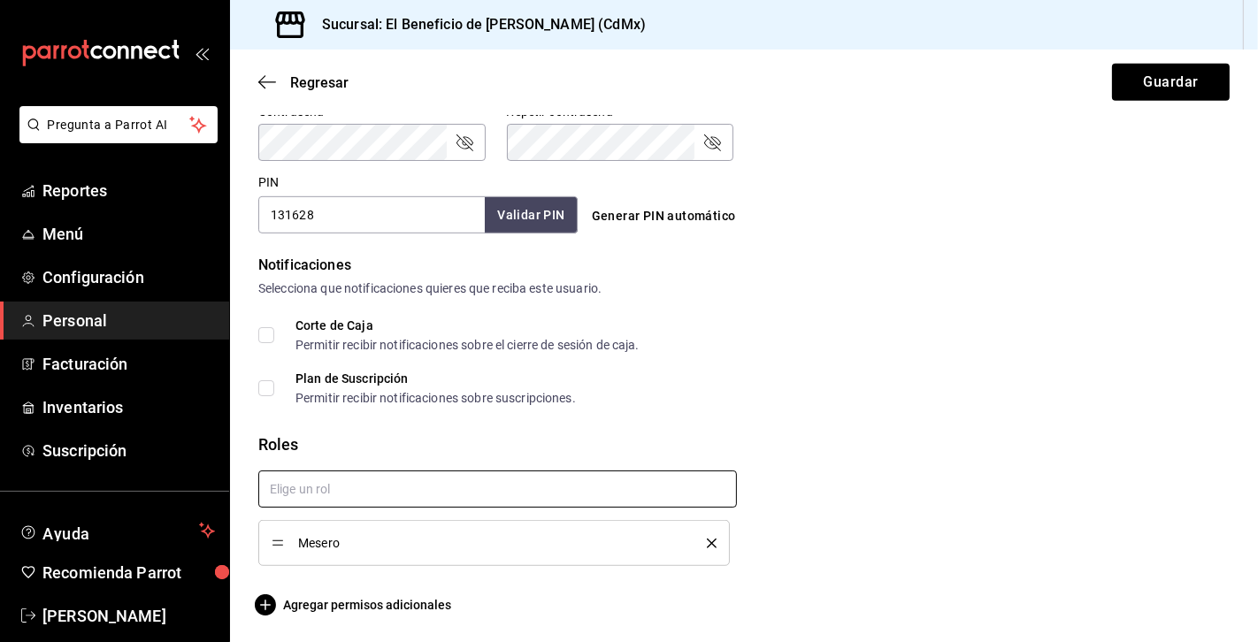 Image resolution: width=1258 pixels, height=642 pixels. Describe the element at coordinates (664, 216) in the screenshot. I see `button: Generar PIN automático` at that location.